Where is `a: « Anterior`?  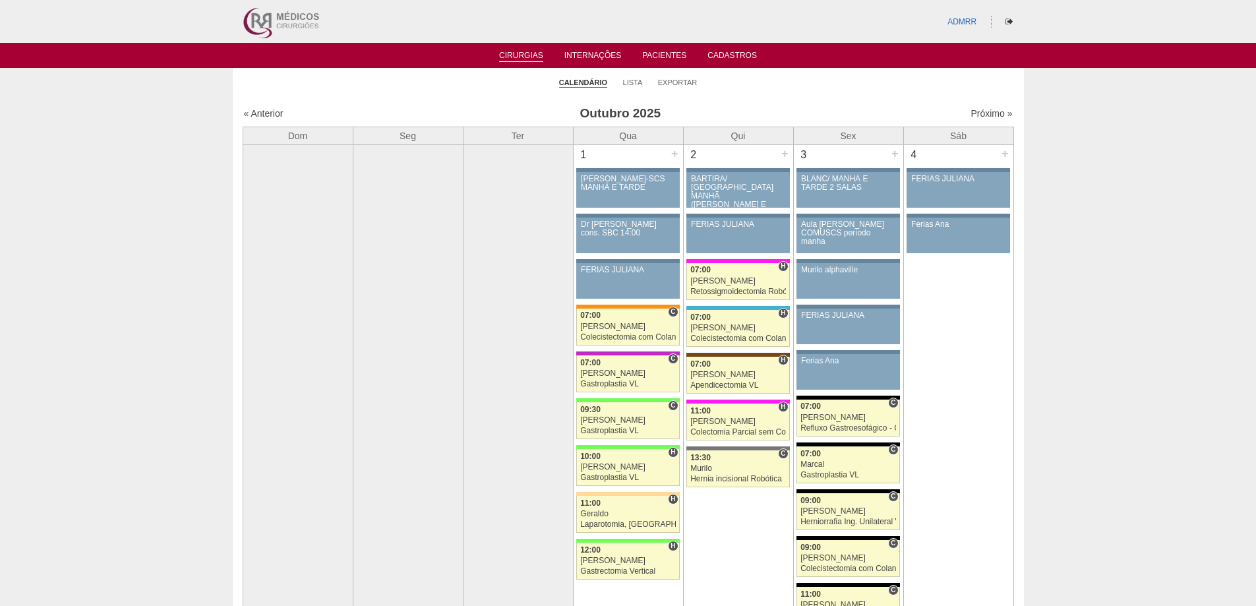 a: « Anterior is located at coordinates (264, 113).